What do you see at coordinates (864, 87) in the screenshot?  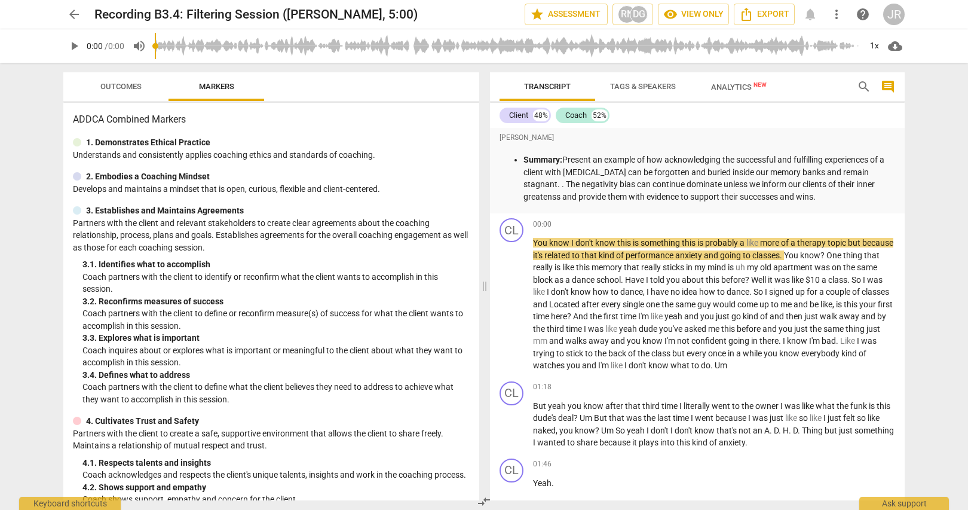 I see `span: search` at bounding box center [864, 87].